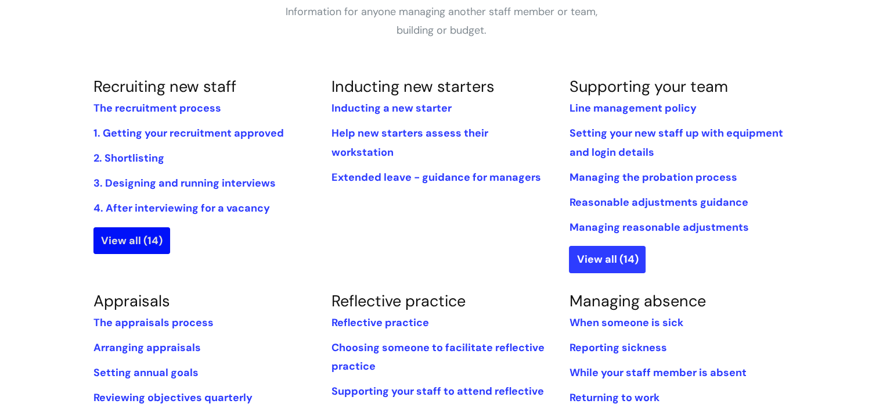  I want to click on a: Supporting your team, so click(648, 86).